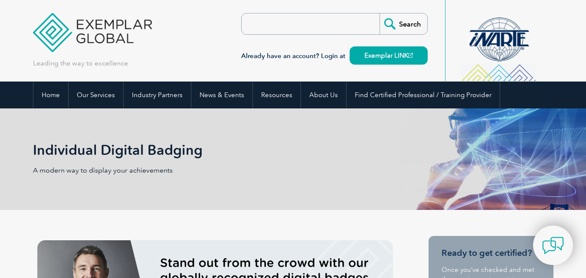 The height and width of the screenshot is (278, 586). Describe the element at coordinates (324, 95) in the screenshot. I see `a: About Us` at that location.